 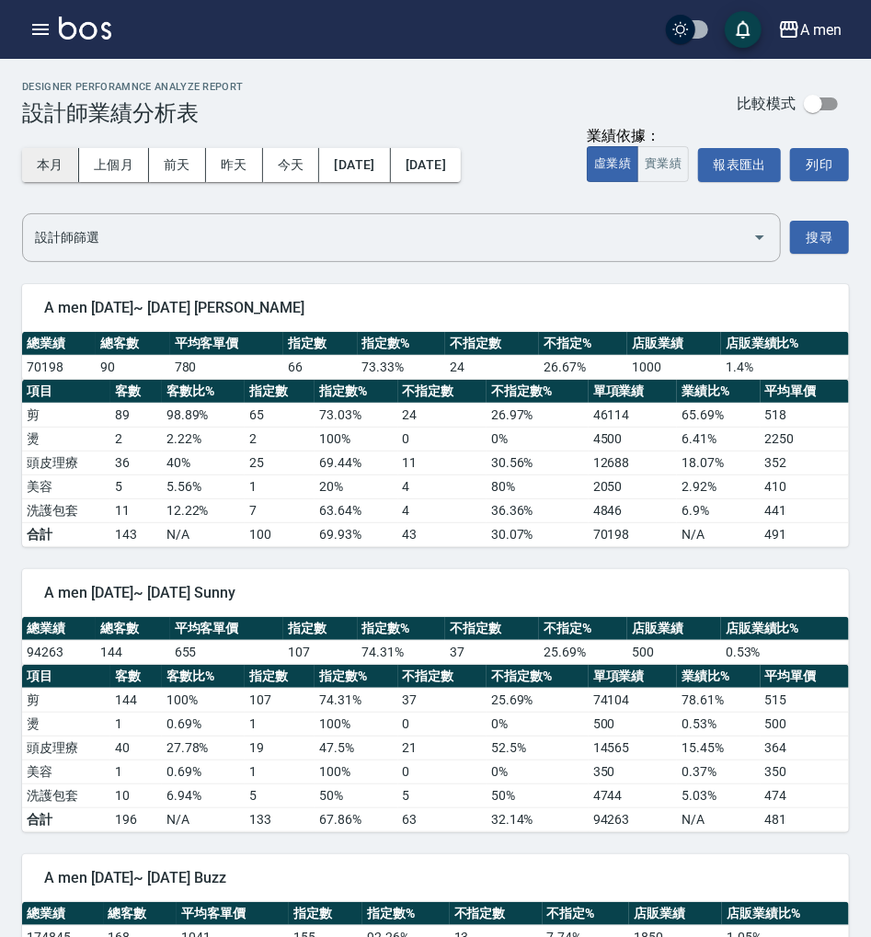 I want to click on td: 12.22 %, so click(x=203, y=511).